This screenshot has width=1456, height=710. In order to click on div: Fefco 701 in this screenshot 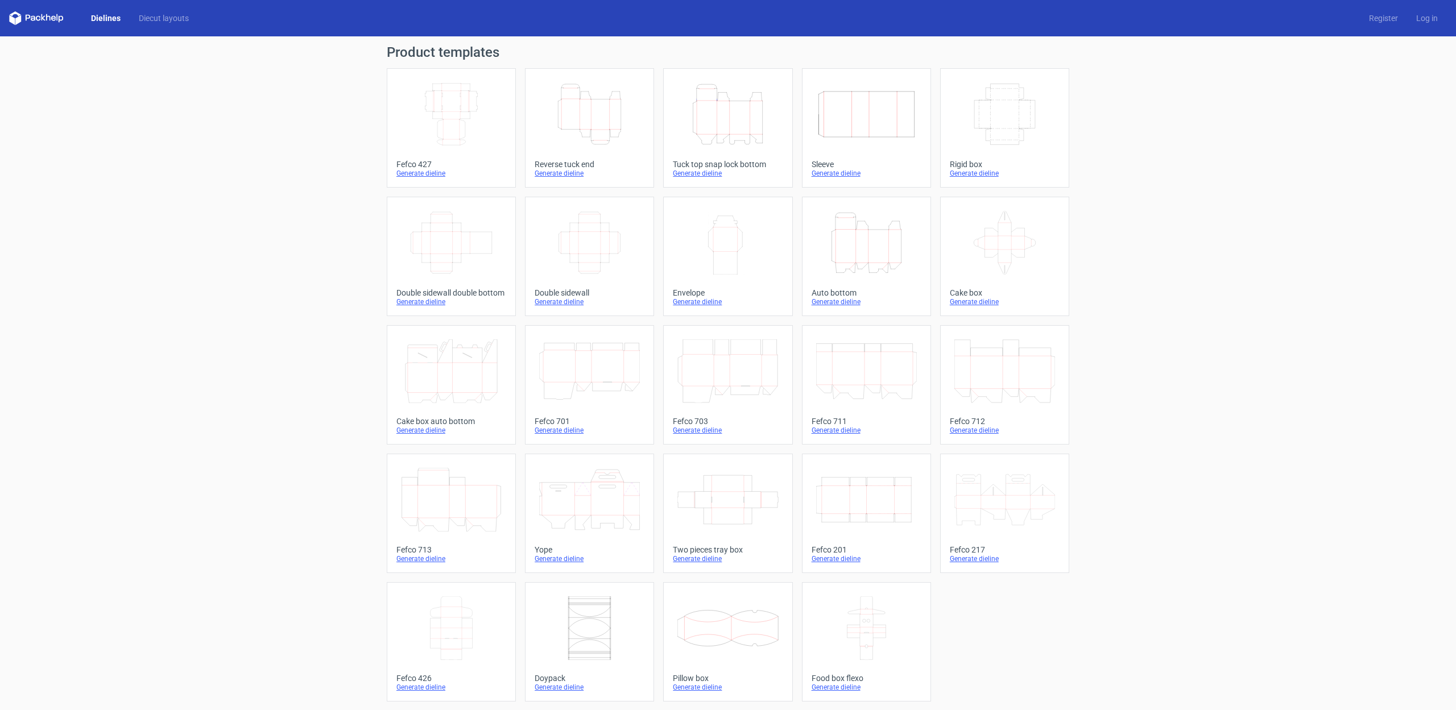, I will do `click(589, 421)`.